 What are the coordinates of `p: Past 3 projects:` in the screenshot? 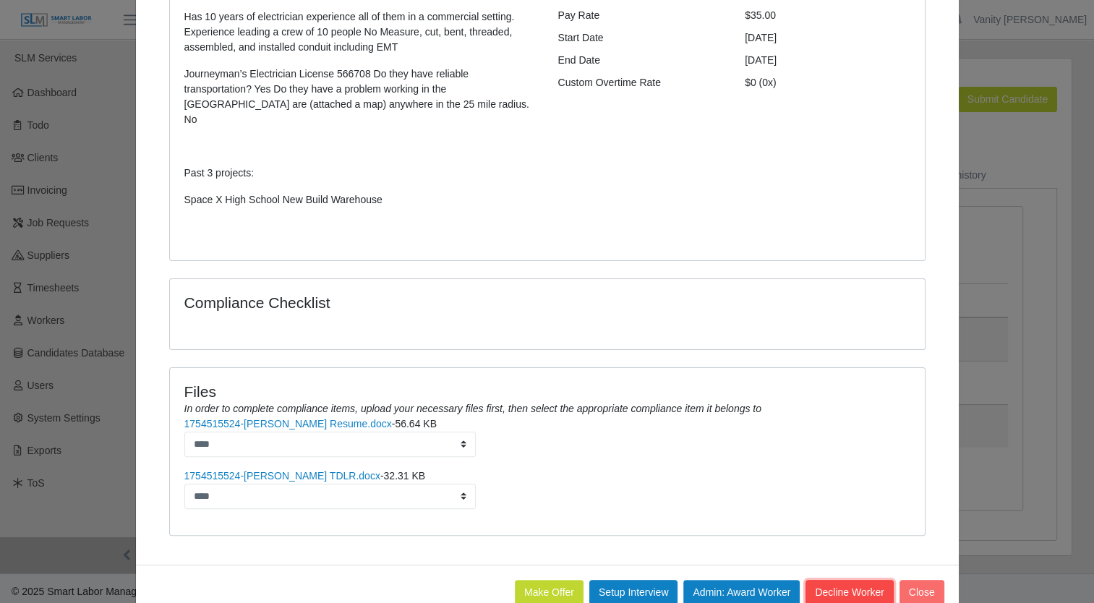 It's located at (360, 173).